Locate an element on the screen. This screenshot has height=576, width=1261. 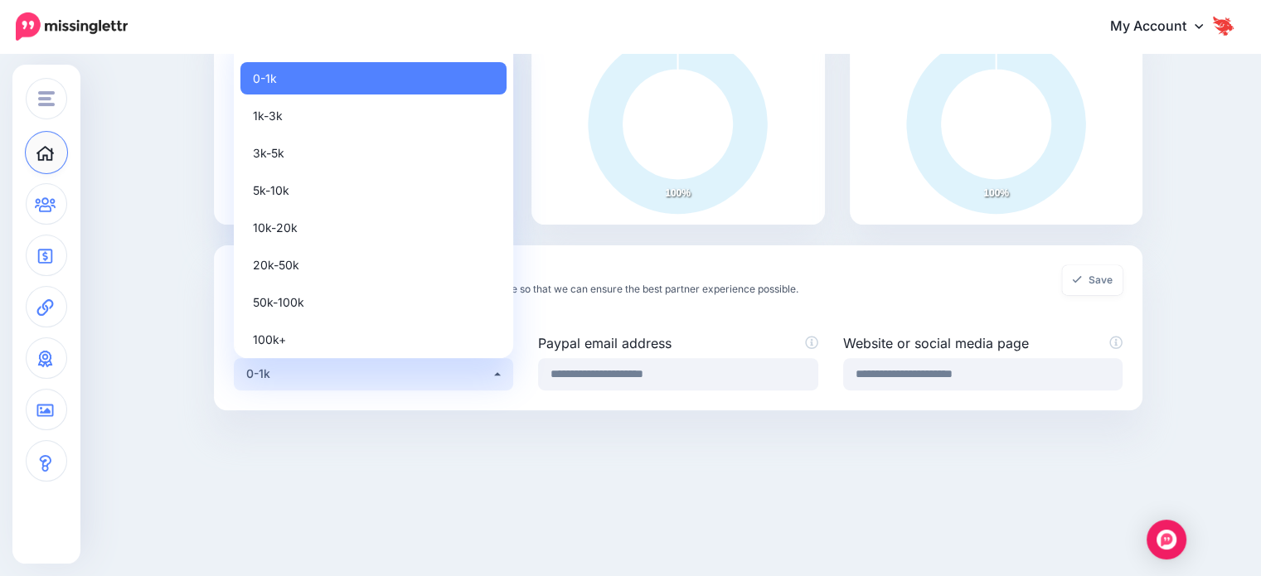
span: 20k-50k is located at coordinates (276, 264).